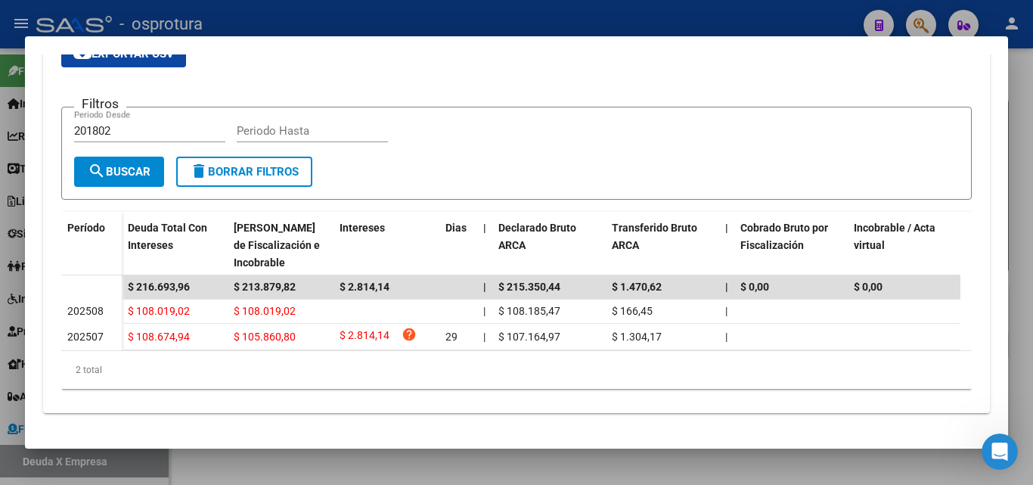  Describe the element at coordinates (654, 236) in the screenshot. I see `span: Transferido Bruto ARCA` at that location.